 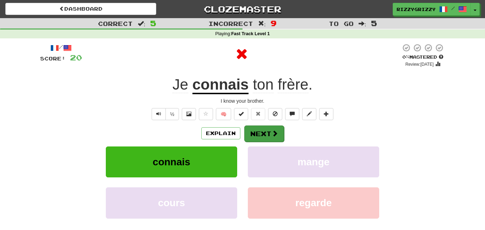 I want to click on button: mange, so click(x=314, y=162).